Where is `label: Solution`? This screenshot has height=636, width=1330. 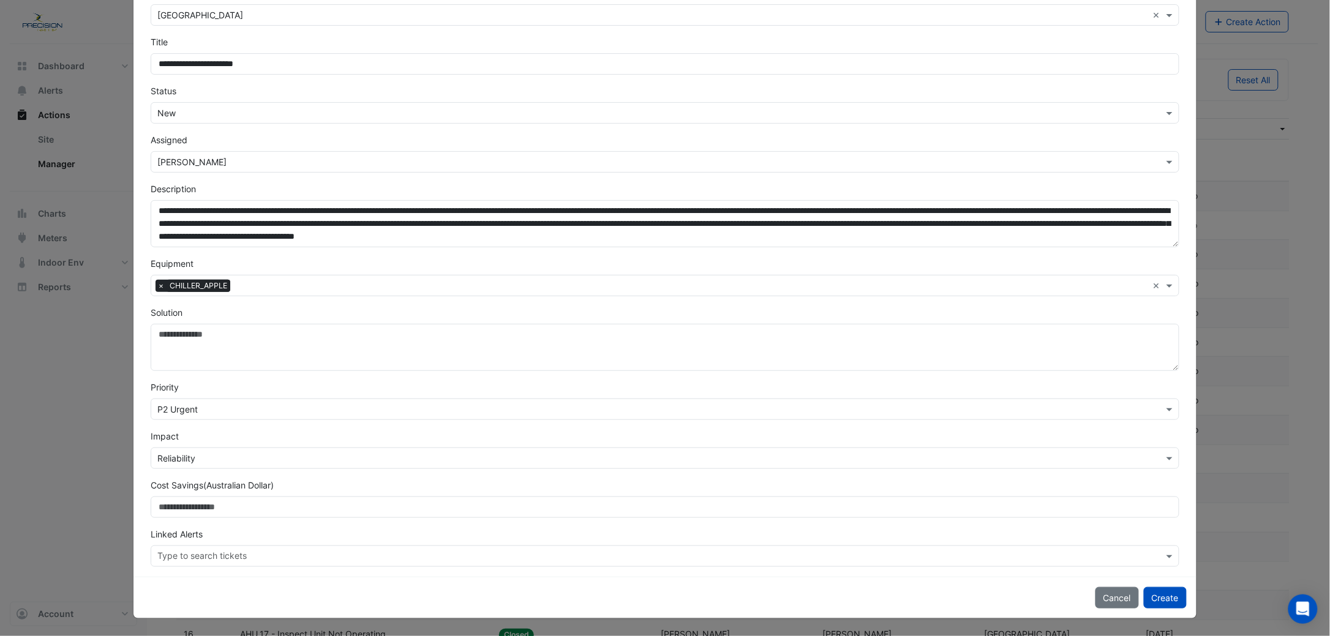
label: Solution is located at coordinates (167, 312).